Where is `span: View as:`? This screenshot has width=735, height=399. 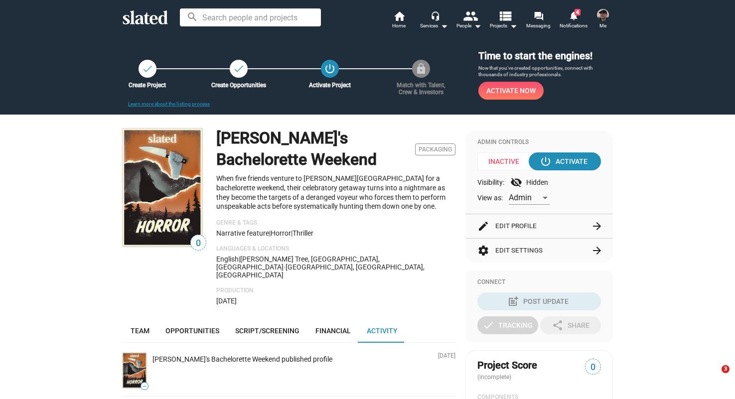
span: View as: is located at coordinates (490, 198).